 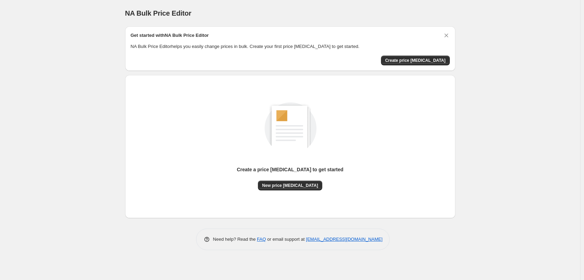 I want to click on a: FAQ, so click(x=262, y=239).